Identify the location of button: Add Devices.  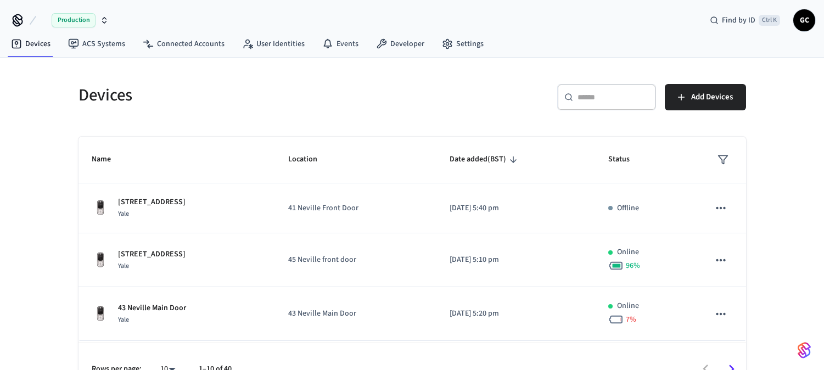
(705, 97).